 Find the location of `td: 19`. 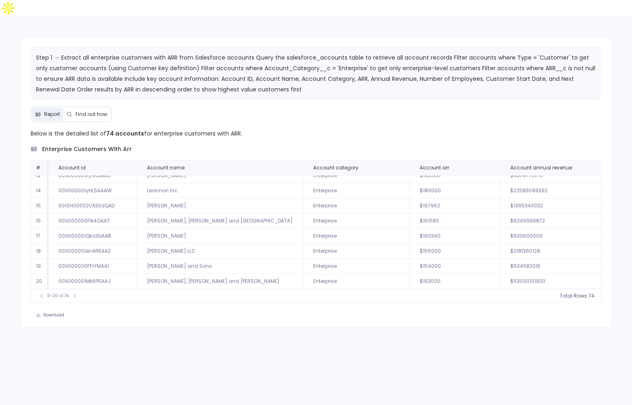

td: 19 is located at coordinates (40, 266).